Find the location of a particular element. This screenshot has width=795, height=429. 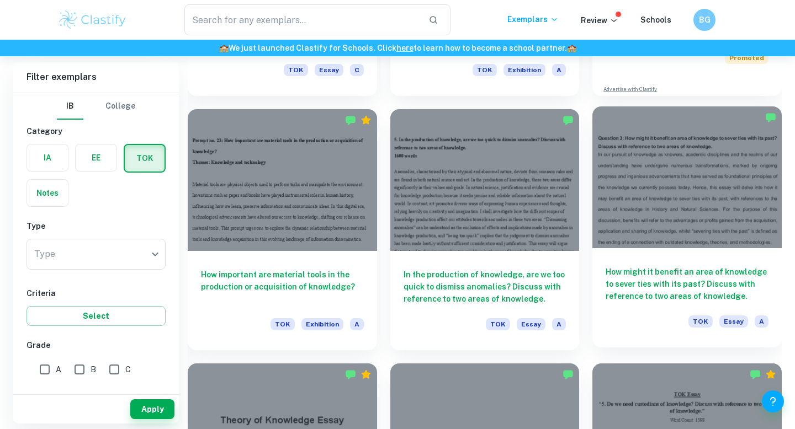

h6: Criteria is located at coordinates (96, 294).